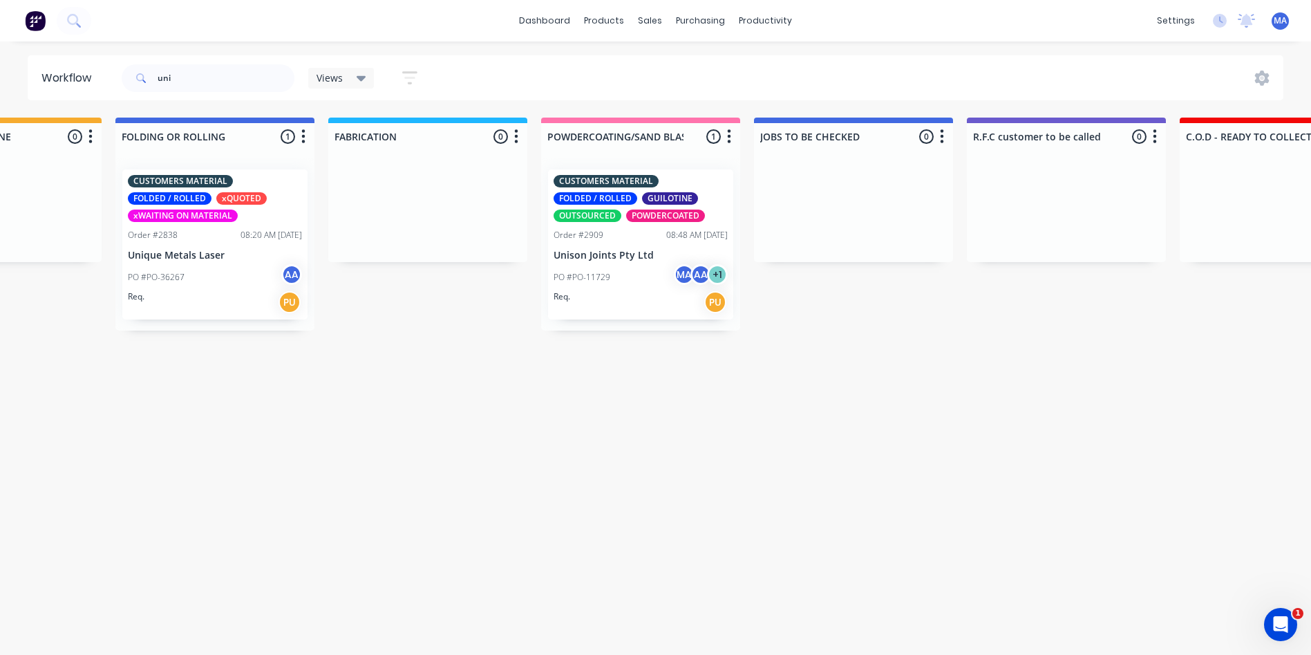  I want to click on div: xQUOTED, so click(241, 198).